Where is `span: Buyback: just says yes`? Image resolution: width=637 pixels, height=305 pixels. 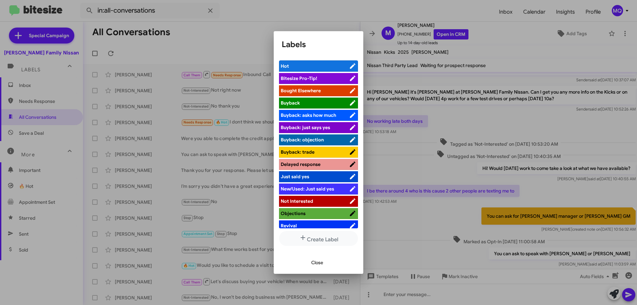
span: Buyback: just says yes is located at coordinates (305, 127).